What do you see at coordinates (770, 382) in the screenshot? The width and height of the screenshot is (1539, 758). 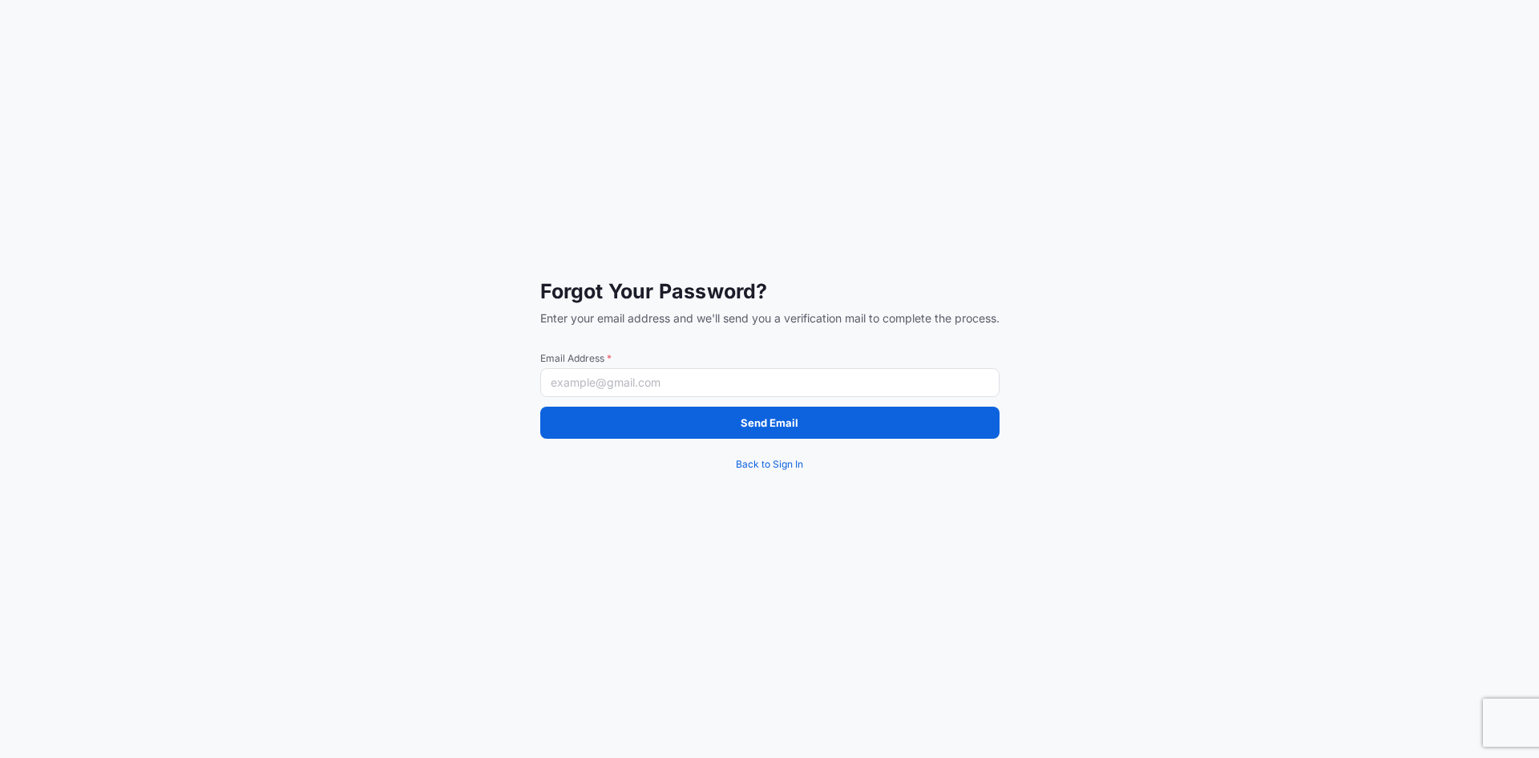 I see `input: example@gmail.com` at bounding box center [770, 382].